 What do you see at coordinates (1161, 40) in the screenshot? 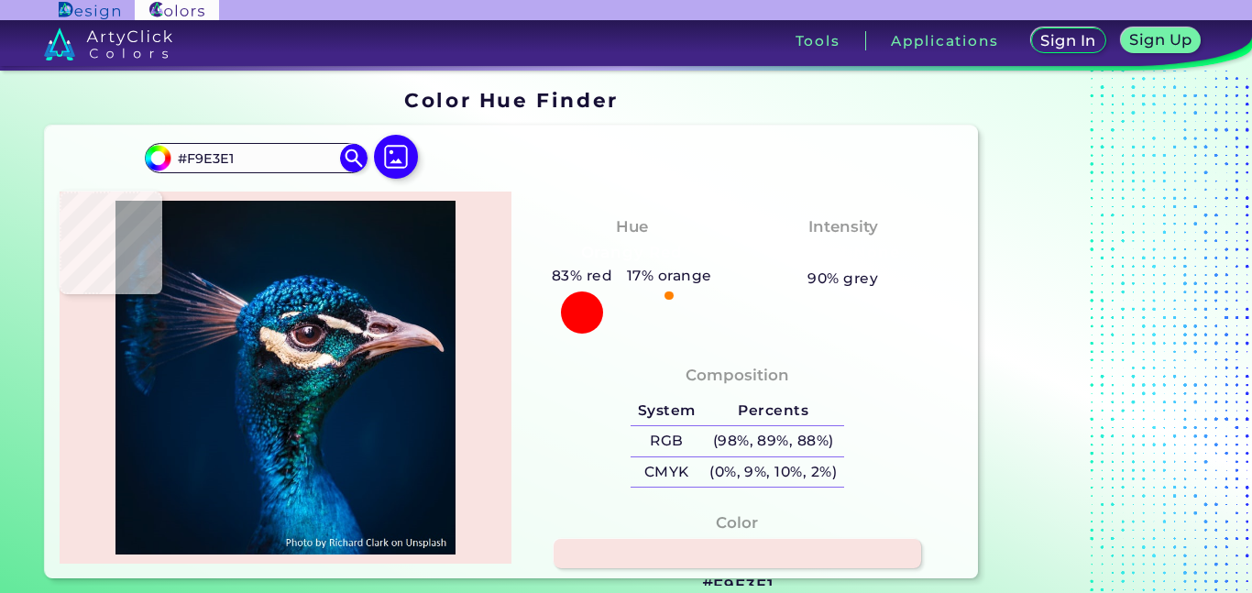
I see `a: Sign Up` at bounding box center [1161, 40].